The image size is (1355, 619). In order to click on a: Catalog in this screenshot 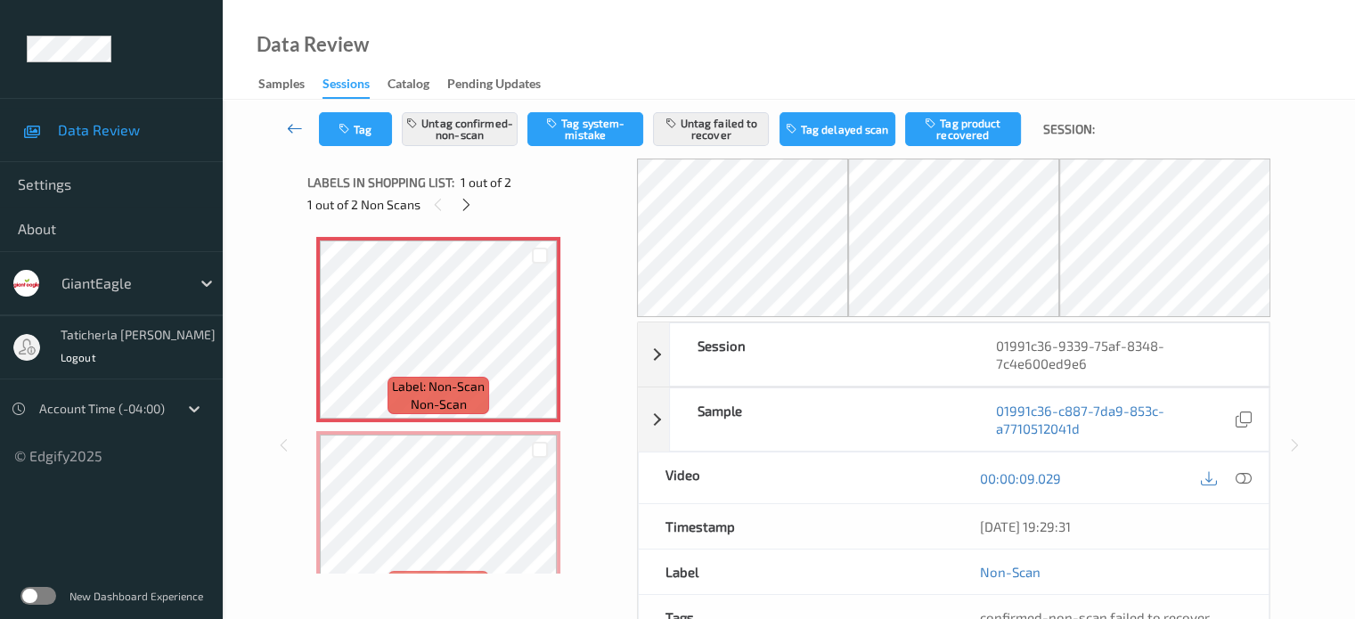, I will do `click(417, 85)`.